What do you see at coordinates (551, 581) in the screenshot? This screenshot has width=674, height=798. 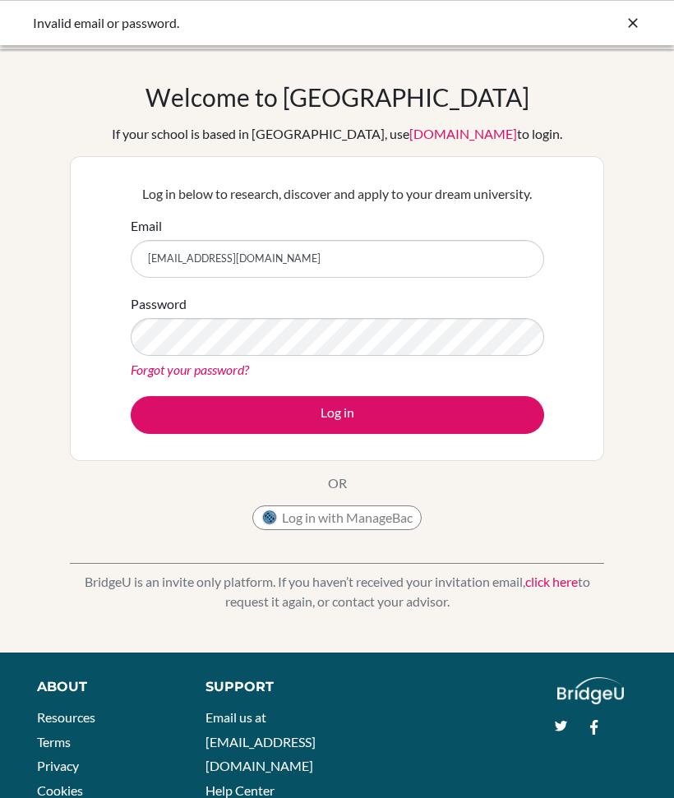 I see `a: click here` at bounding box center [551, 581].